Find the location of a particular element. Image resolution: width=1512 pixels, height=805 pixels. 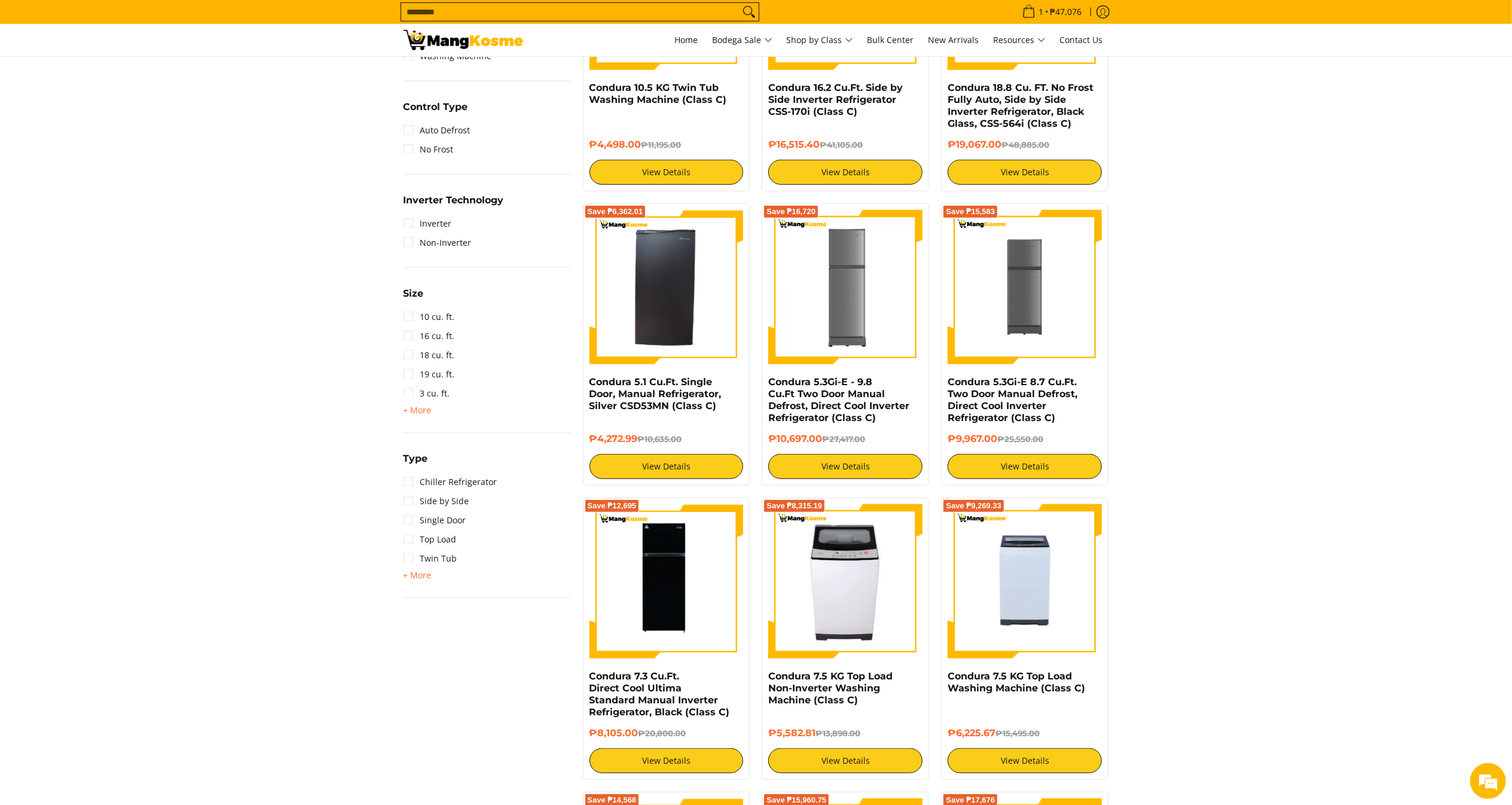

span: Save ₱15,960.75 is located at coordinates (797, 800).